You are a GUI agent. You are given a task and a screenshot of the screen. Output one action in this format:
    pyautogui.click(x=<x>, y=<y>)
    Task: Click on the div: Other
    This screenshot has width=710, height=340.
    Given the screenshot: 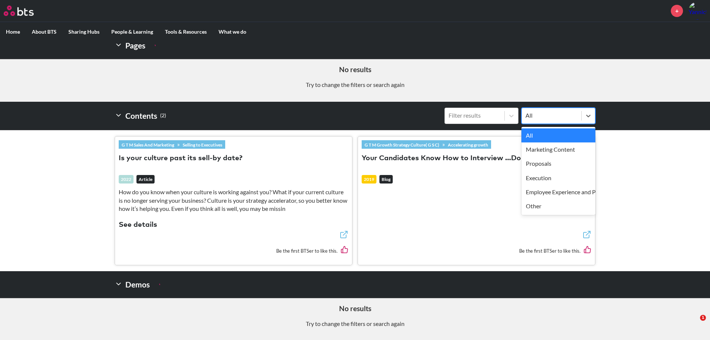 What is the action you would take?
    pyautogui.click(x=558, y=206)
    